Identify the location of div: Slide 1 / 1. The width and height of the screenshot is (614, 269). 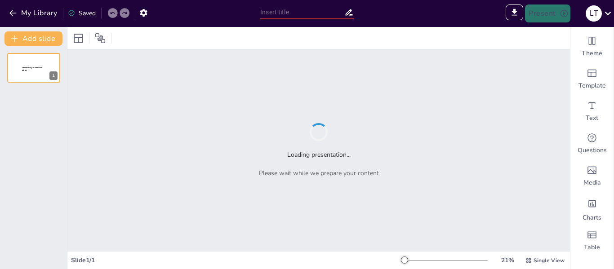
(236, 260).